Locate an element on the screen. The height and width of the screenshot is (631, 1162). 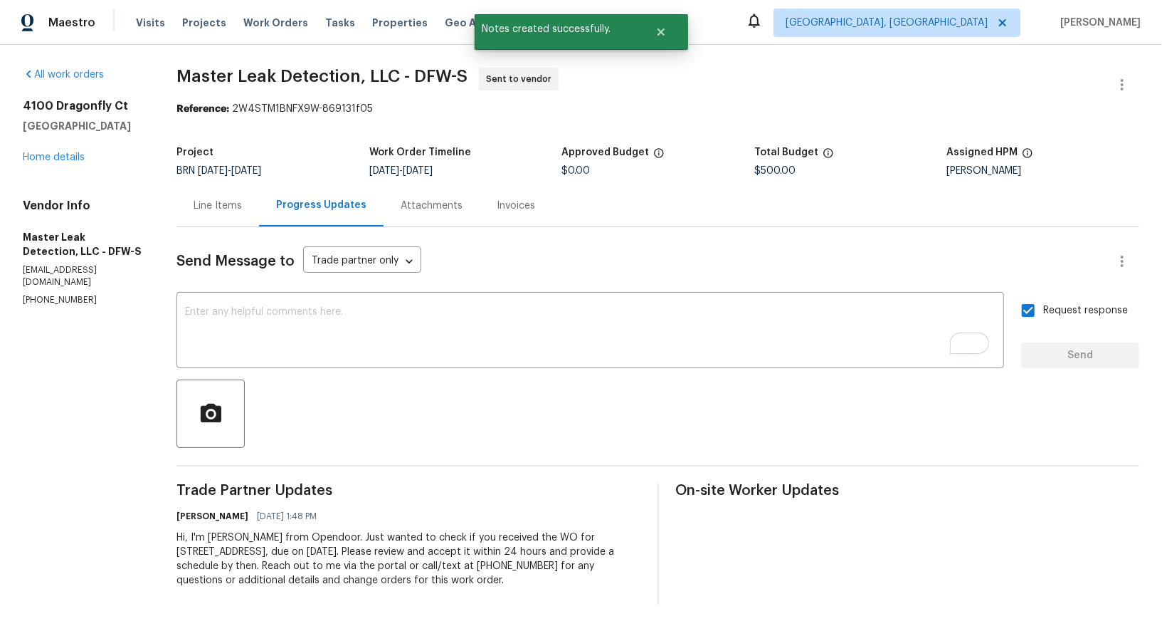
span: Sent to vendor is located at coordinates (522, 79).